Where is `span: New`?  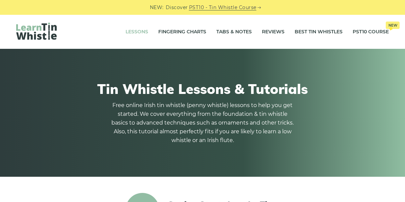 span: New is located at coordinates (392, 25).